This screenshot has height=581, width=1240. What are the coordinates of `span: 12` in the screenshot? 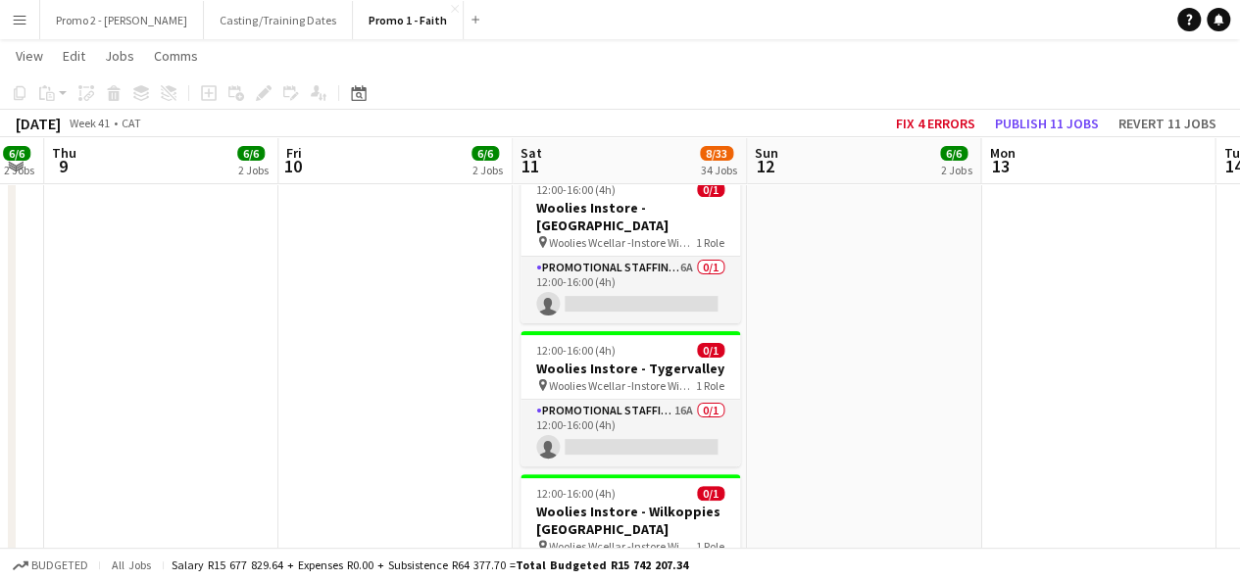 It's located at (765, 166).